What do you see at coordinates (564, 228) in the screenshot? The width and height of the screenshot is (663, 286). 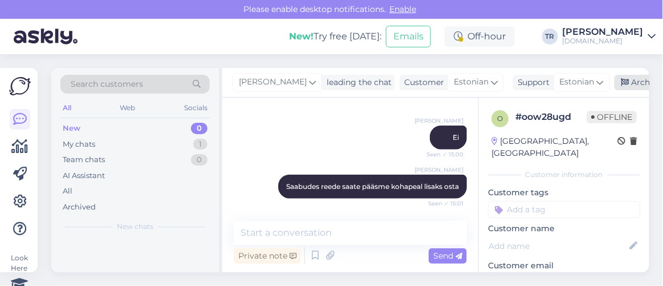 I see `p: Customer name` at bounding box center [564, 228].